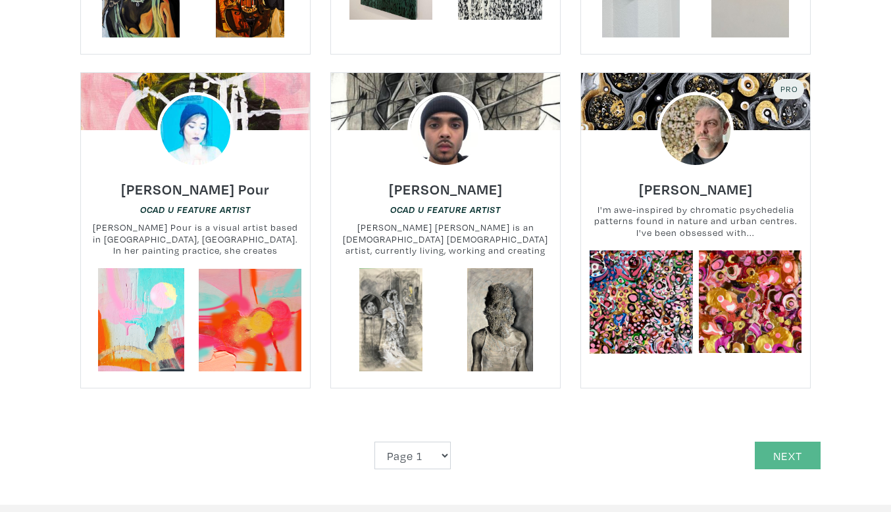 The width and height of the screenshot is (891, 512). Describe the element at coordinates (787, 456) in the screenshot. I see `a: Next` at that location.